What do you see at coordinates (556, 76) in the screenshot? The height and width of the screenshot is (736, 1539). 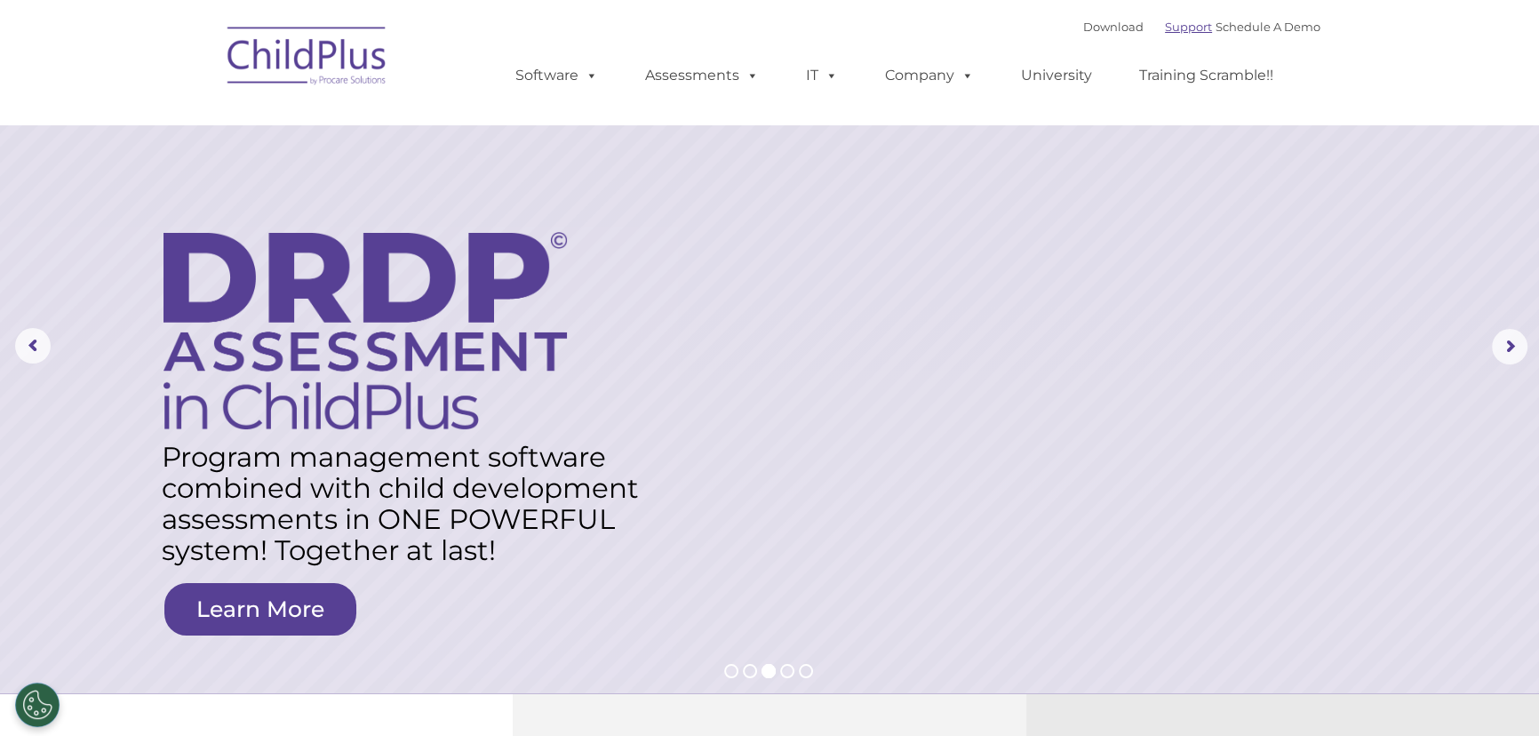 I see `a: Software` at bounding box center [556, 76].